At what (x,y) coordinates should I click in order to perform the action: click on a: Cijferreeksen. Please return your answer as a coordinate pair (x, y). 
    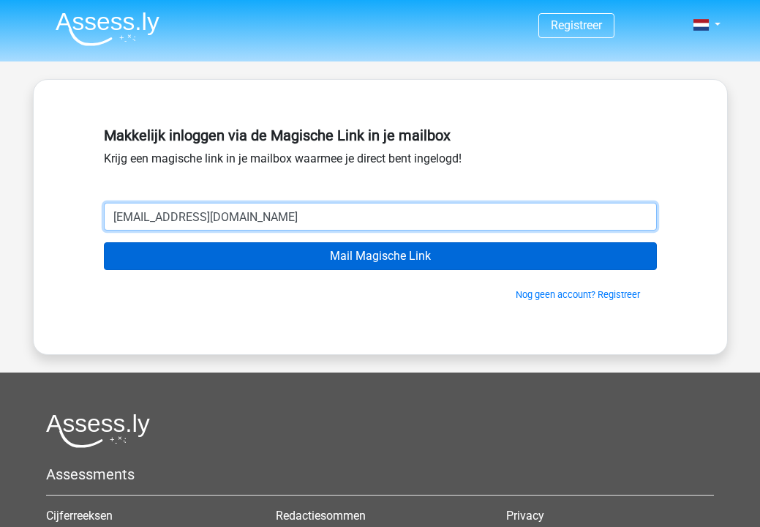
    Looking at the image, I should click on (79, 515).